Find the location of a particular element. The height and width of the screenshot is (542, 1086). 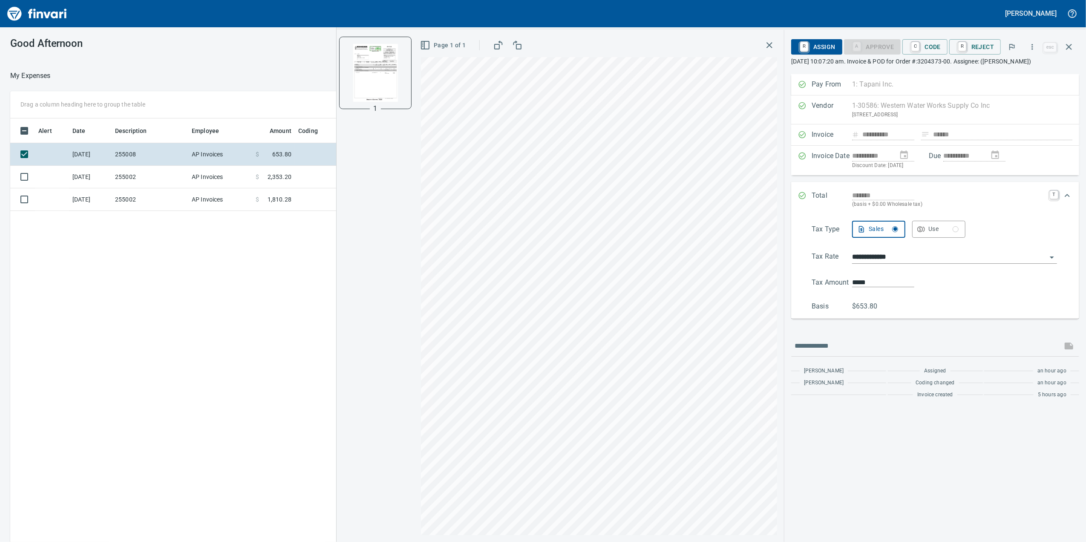

span: 5 hours ago is located at coordinates (1052, 395).